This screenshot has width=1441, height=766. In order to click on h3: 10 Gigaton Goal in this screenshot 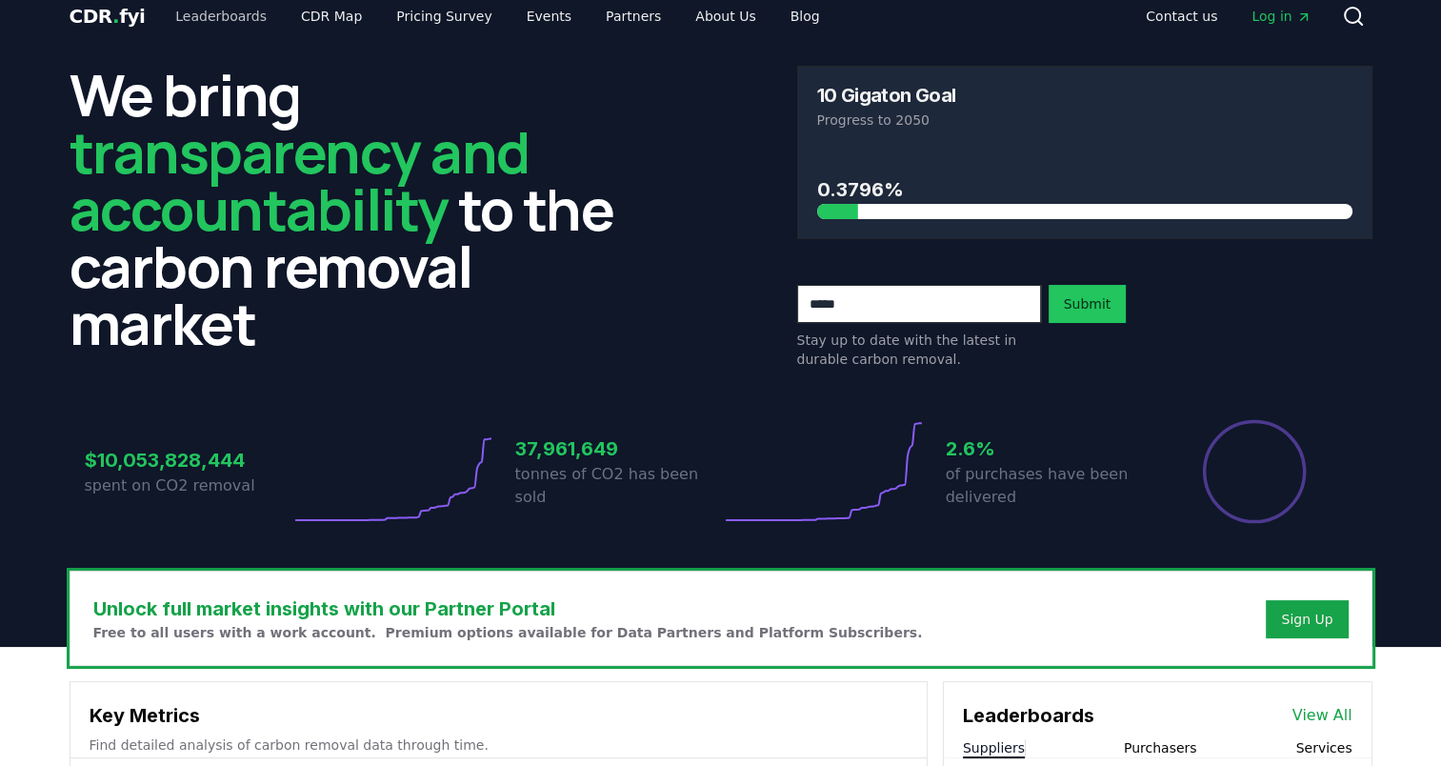, I will do `click(887, 95)`.